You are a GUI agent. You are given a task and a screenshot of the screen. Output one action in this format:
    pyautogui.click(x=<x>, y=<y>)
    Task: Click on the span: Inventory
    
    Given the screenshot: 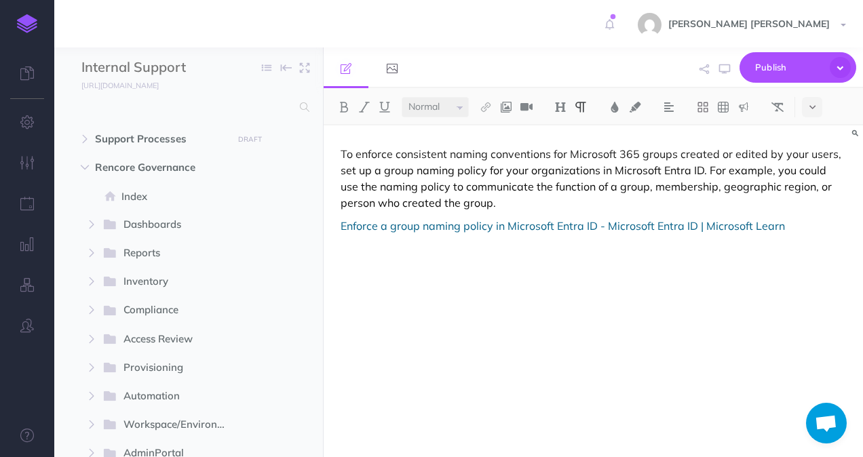 What is the action you would take?
    pyautogui.click(x=172, y=282)
    